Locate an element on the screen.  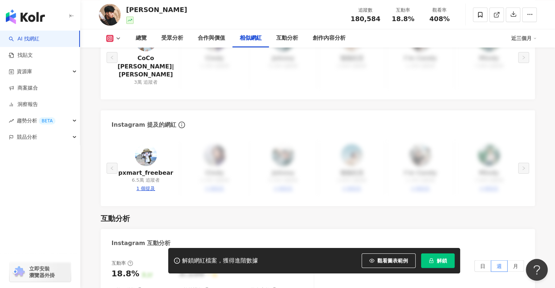
span: 解鎖 is located at coordinates (442, 261).